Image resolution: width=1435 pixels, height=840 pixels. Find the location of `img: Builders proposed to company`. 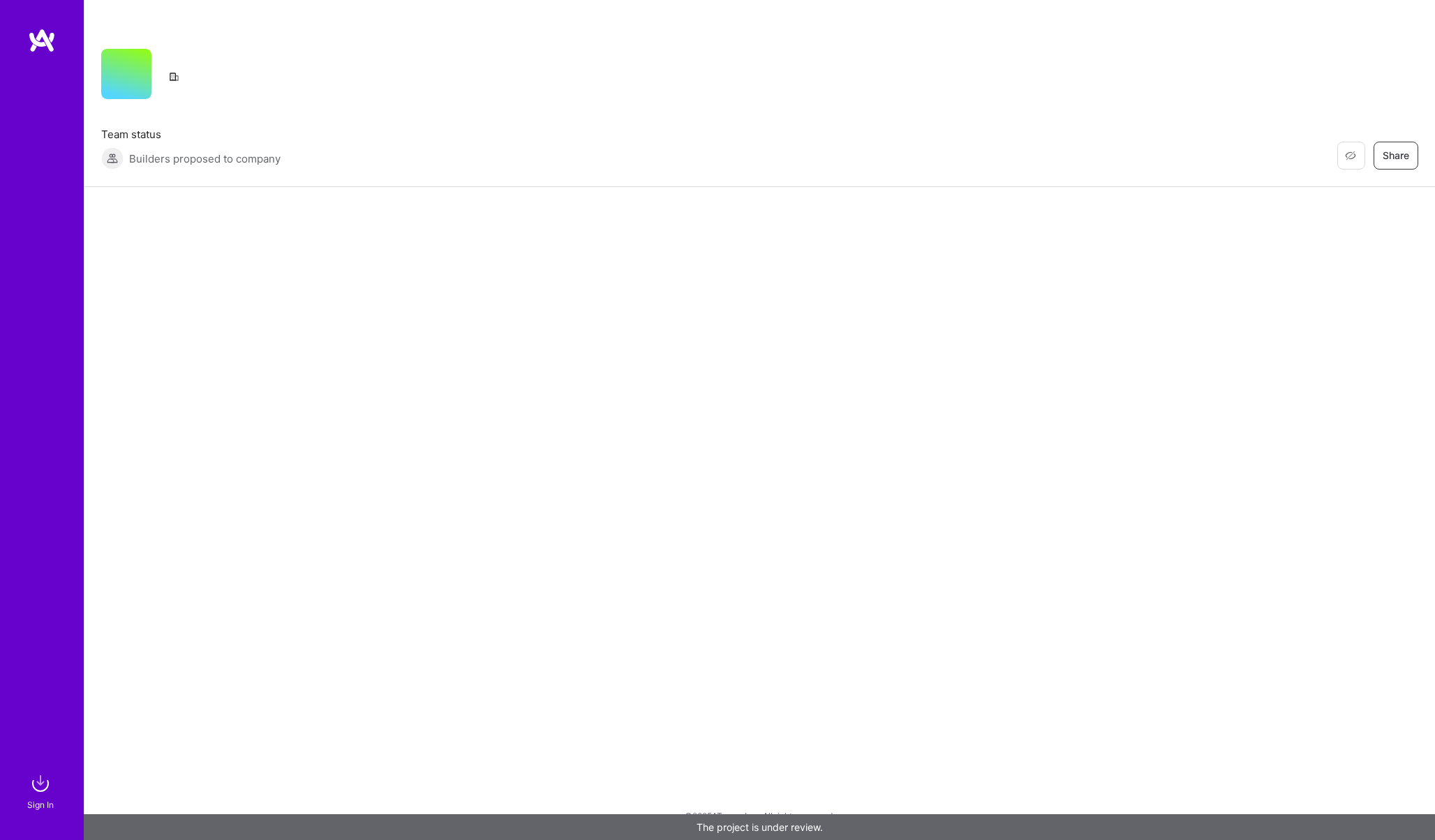

img: Builders proposed to company is located at coordinates (112, 159).